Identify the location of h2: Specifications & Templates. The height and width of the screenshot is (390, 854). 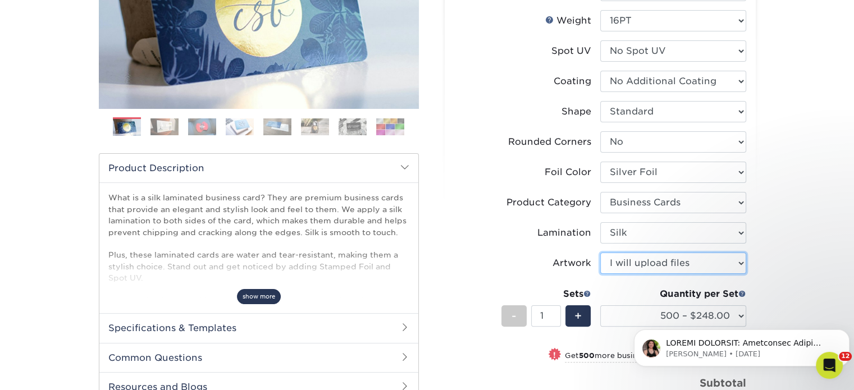
(259, 328).